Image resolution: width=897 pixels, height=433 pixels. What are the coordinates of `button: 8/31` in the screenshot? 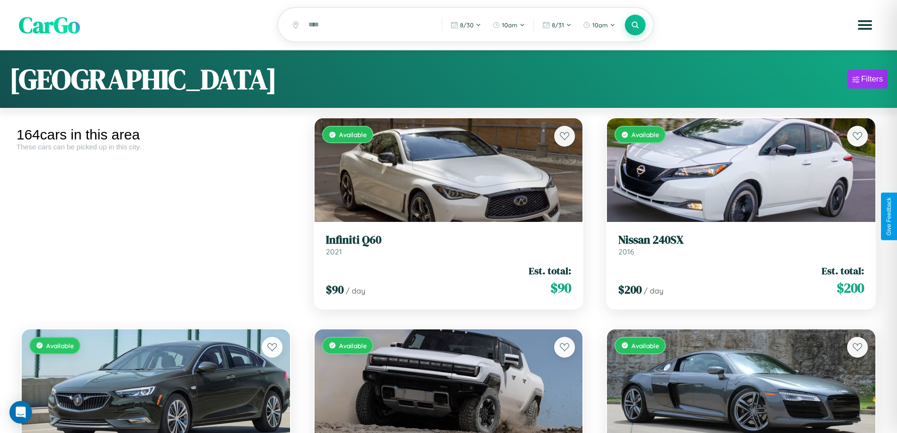 It's located at (557, 25).